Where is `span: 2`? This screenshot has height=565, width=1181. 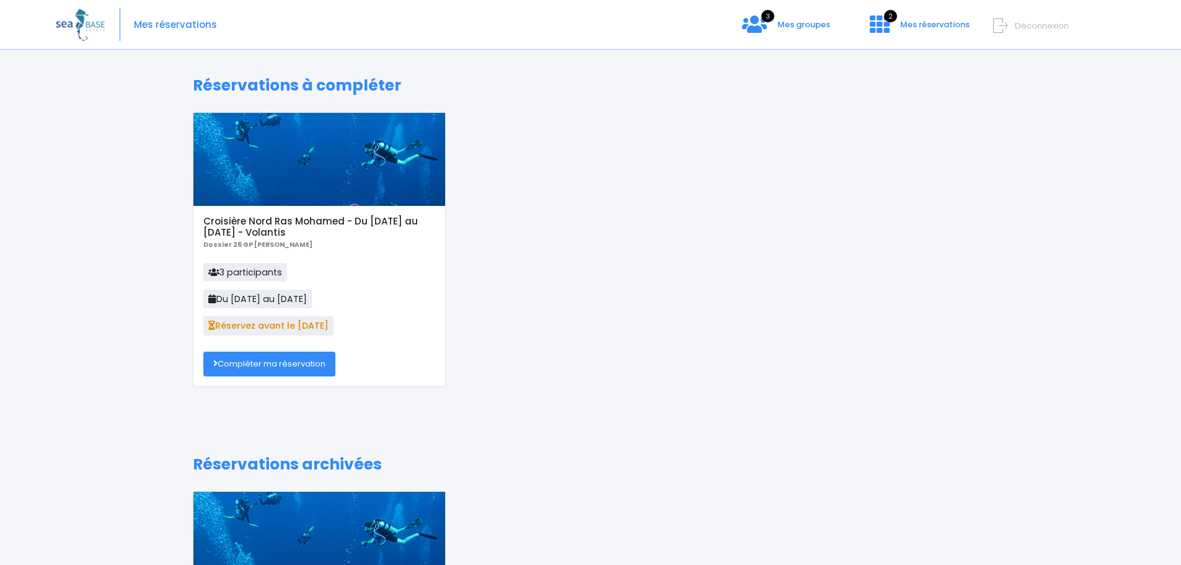 span: 2 is located at coordinates (890, 16).